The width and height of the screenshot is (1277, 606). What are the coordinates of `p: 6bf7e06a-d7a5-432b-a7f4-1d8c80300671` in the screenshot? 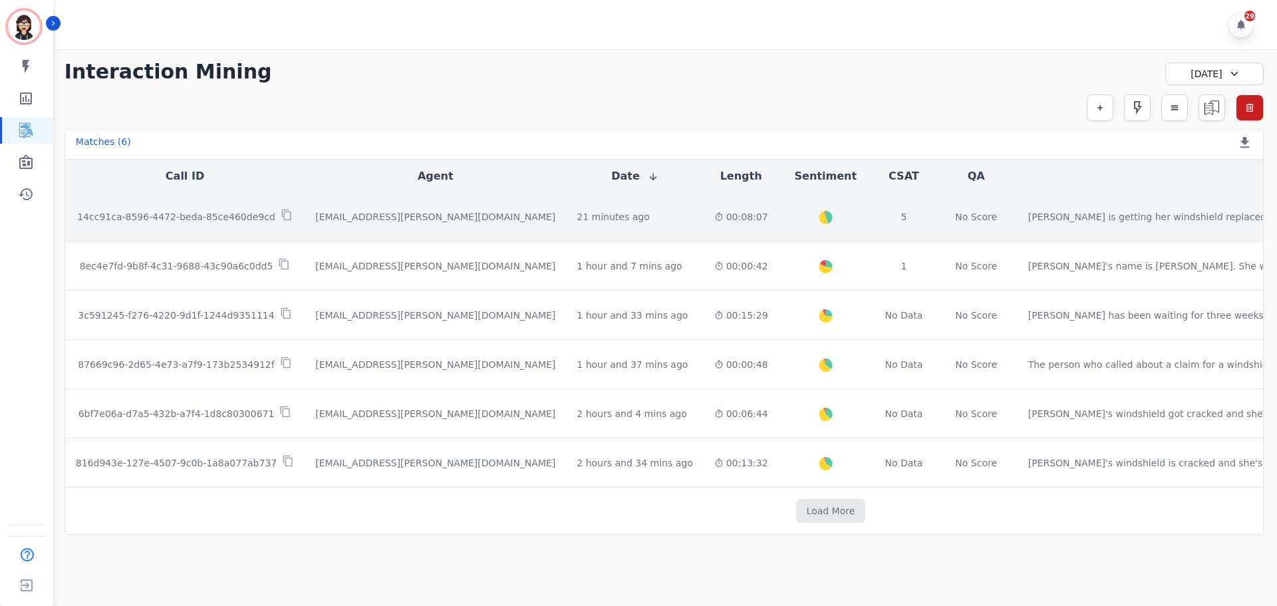 It's located at (176, 414).